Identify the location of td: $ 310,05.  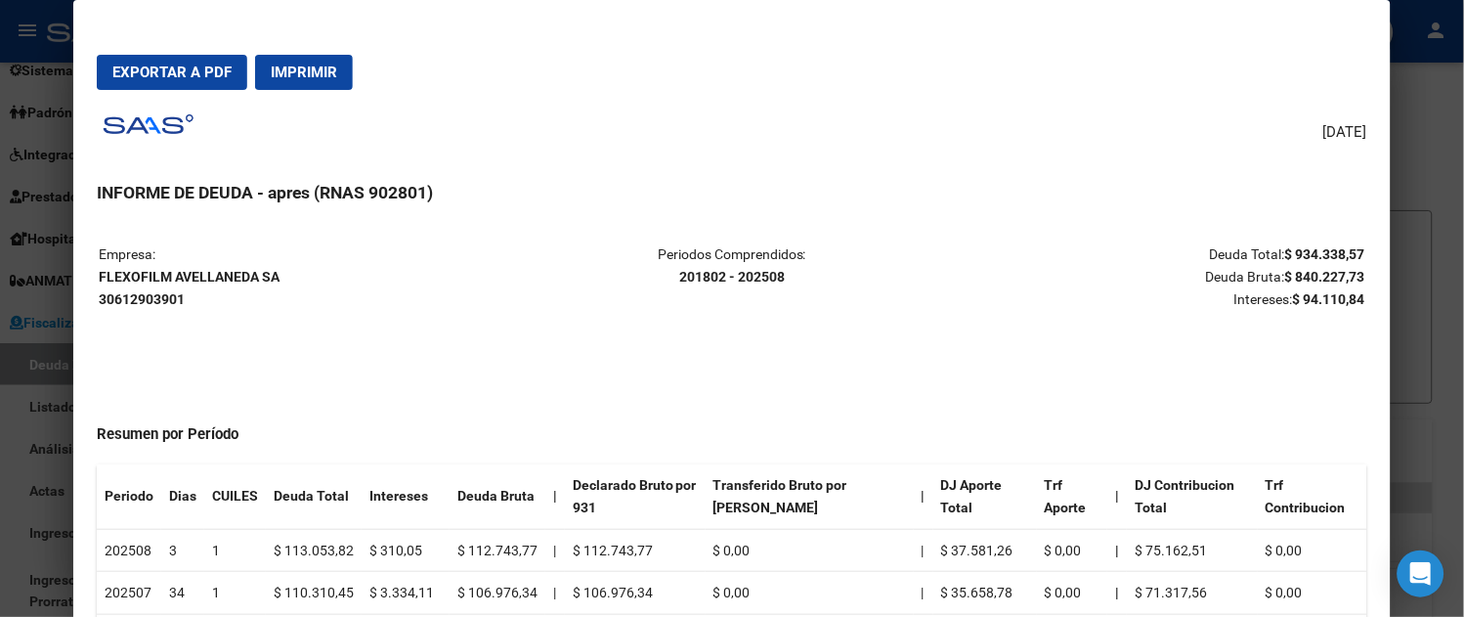
(406, 550).